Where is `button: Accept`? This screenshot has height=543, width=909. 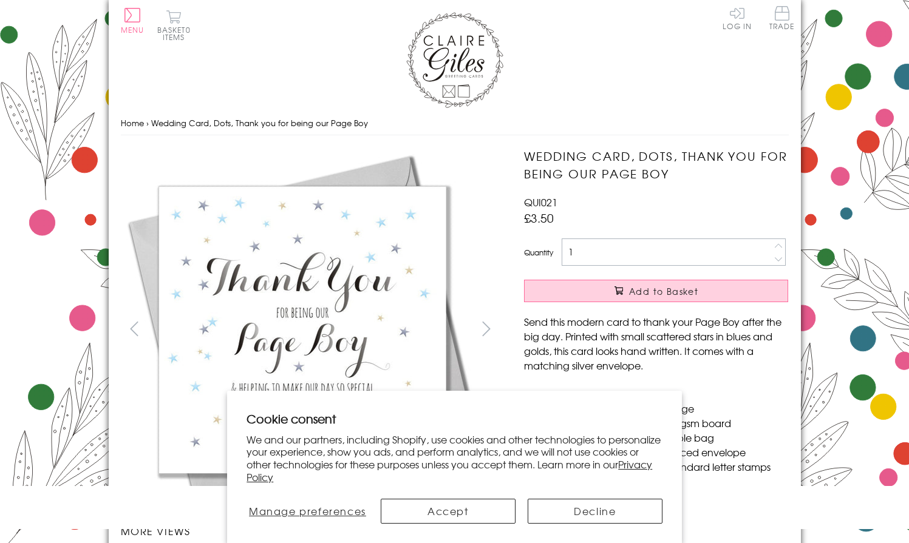 button: Accept is located at coordinates (448, 511).